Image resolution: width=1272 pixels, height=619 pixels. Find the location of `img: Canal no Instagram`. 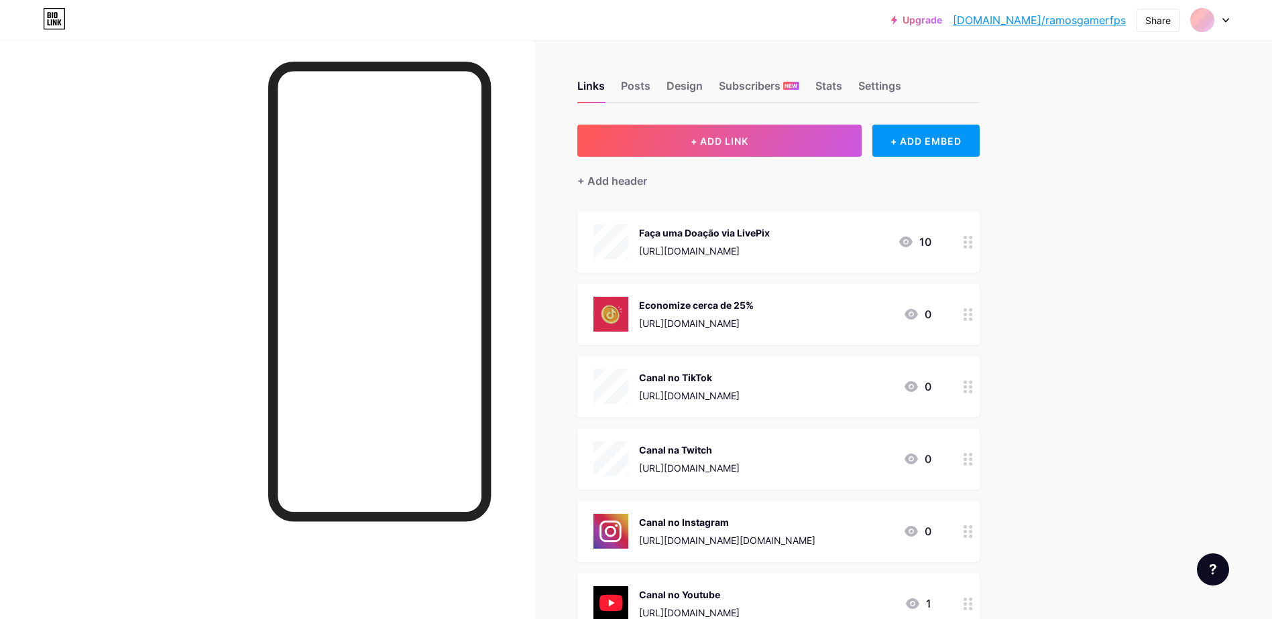

img: Canal no Instagram is located at coordinates (611, 532).